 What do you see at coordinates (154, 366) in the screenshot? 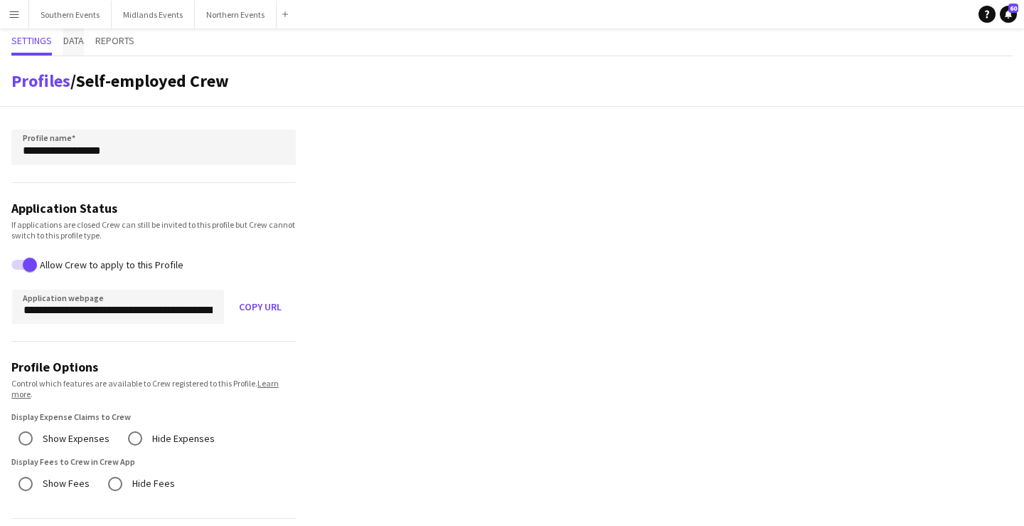
I see `h3: Profile Options` at bounding box center [154, 366].